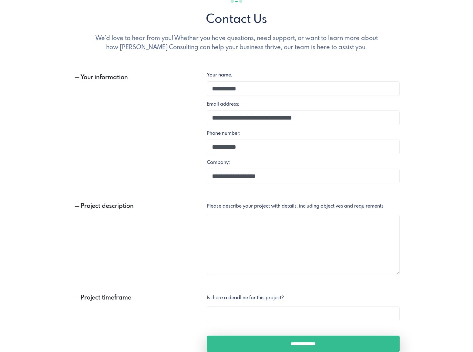 Image resolution: width=473 pixels, height=352 pixels. I want to click on label: Company:, so click(218, 163).